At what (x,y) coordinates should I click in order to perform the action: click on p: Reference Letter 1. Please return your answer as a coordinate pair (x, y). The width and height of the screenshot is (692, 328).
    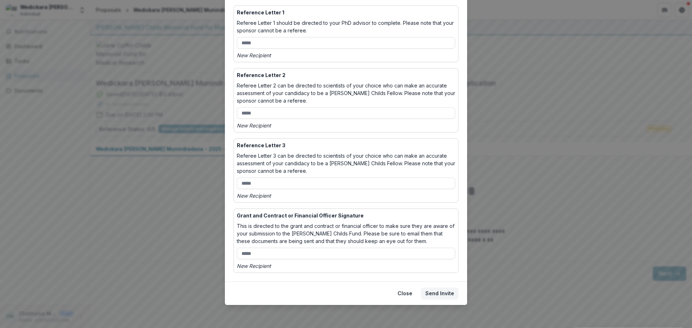
    Looking at the image, I should click on (346, 12).